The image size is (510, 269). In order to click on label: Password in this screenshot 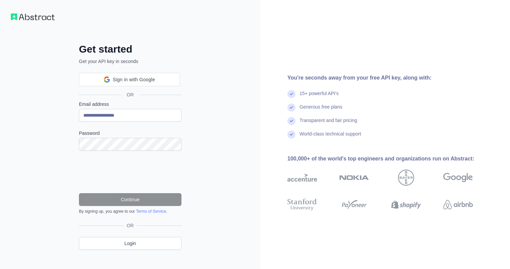, I will do `click(130, 133)`.